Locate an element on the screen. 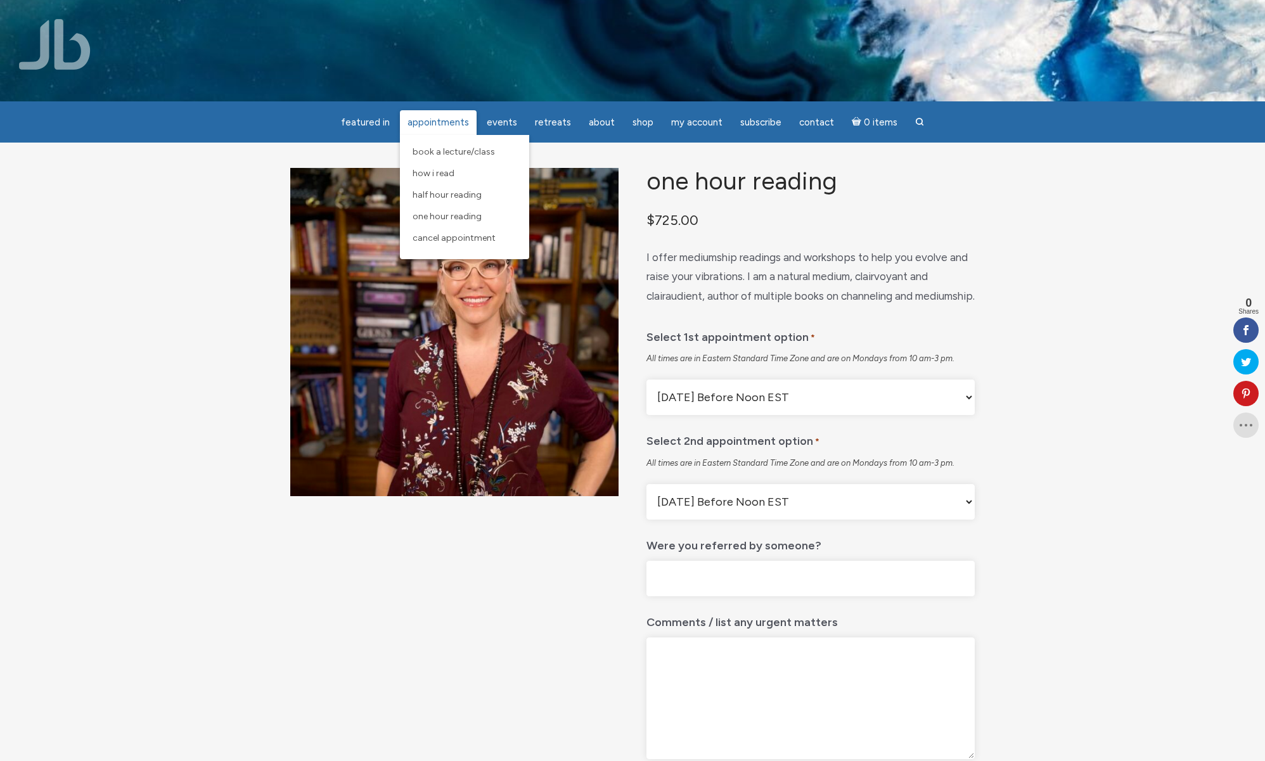 The image size is (1265, 761). a: Events is located at coordinates (502, 122).